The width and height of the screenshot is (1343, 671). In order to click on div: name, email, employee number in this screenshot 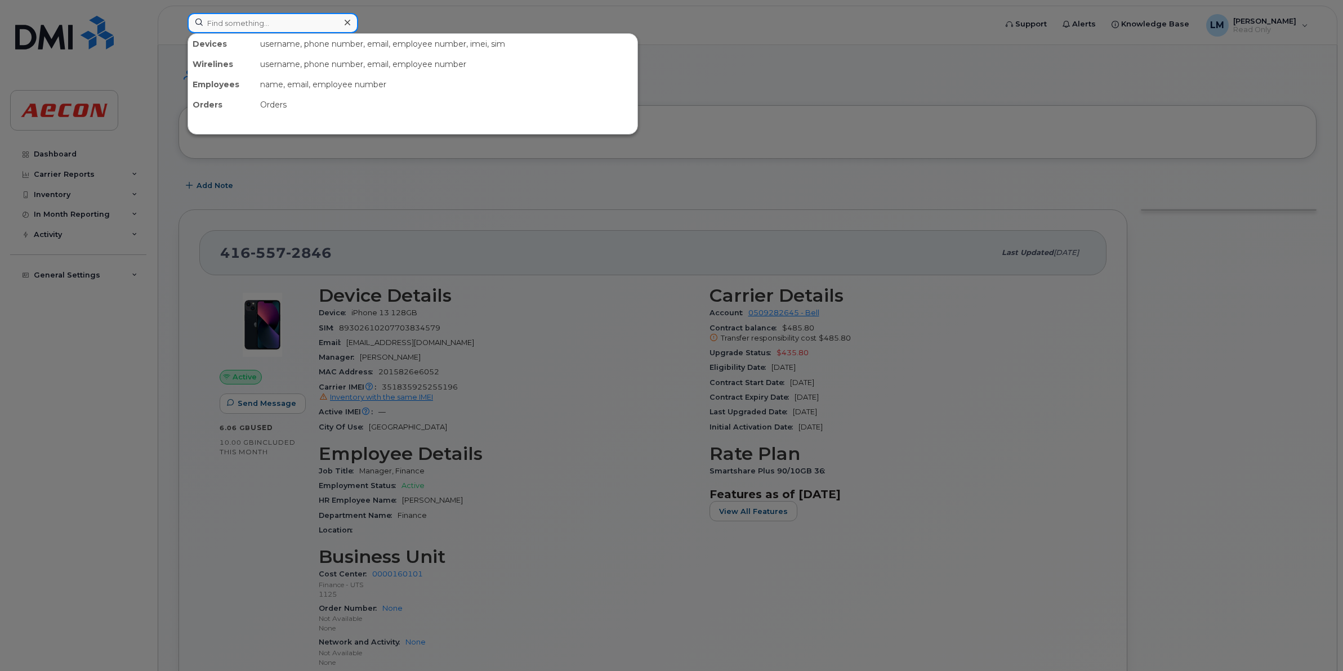, I will do `click(446, 84)`.